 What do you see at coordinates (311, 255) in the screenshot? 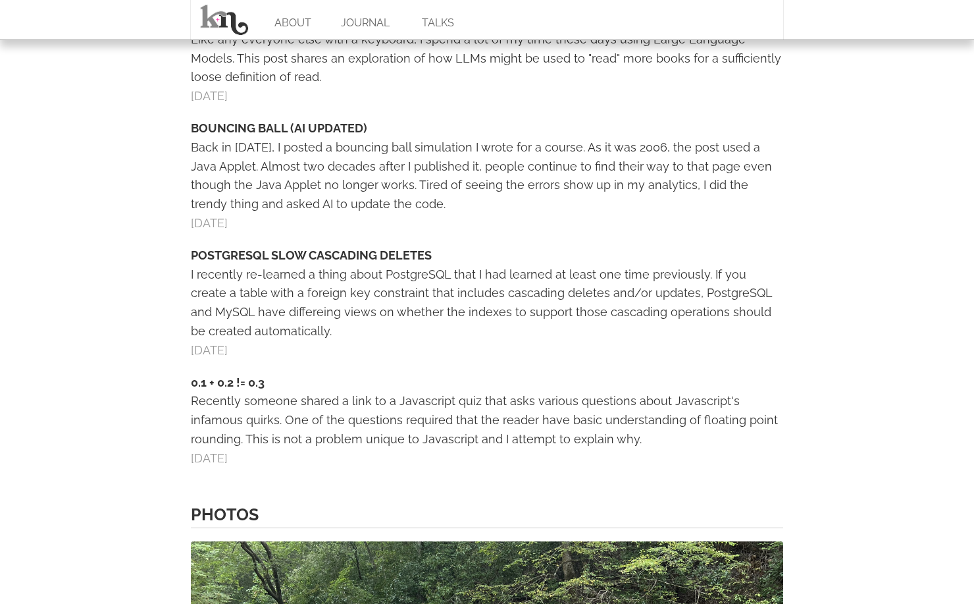
I see `a: POSTGRESQL SLOW CASCADING DELETES` at bounding box center [311, 255].